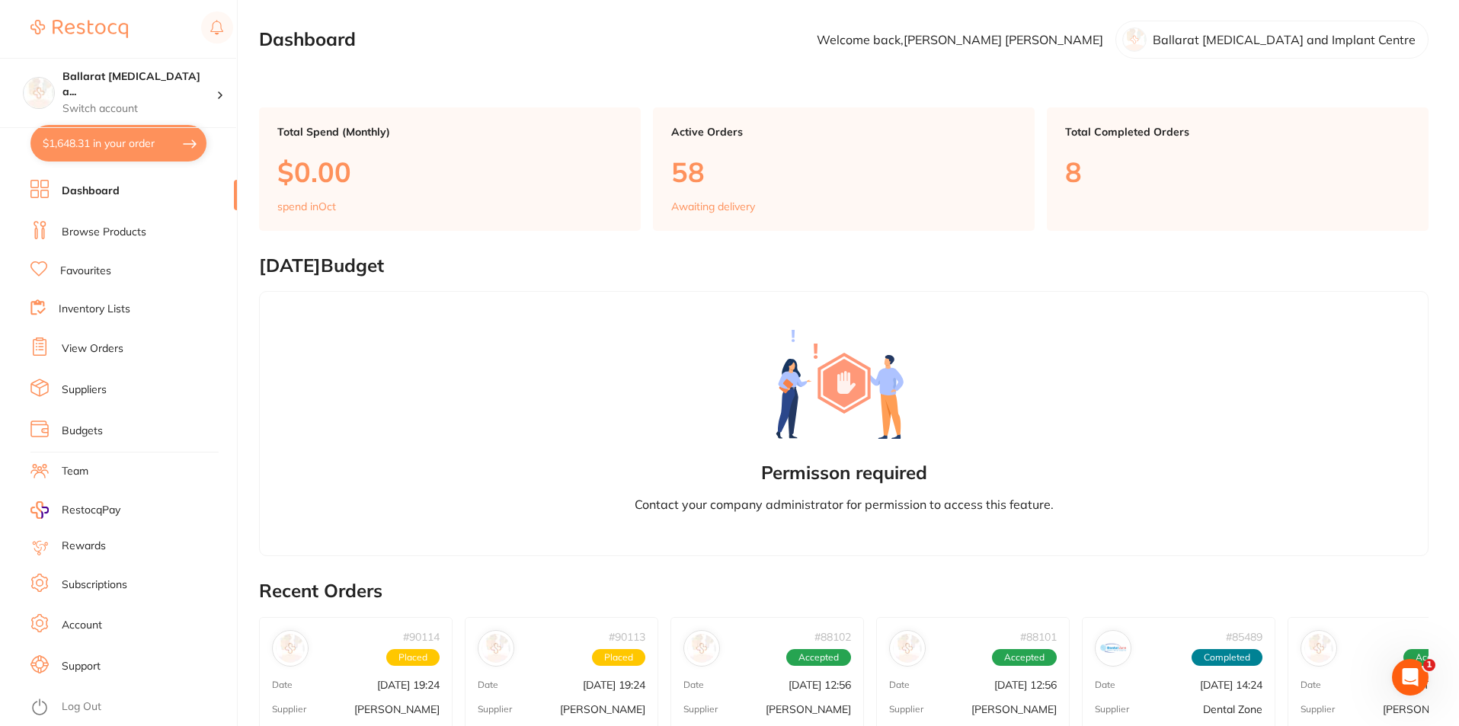  Describe the element at coordinates (139, 109) in the screenshot. I see `p: Switch account` at that location.